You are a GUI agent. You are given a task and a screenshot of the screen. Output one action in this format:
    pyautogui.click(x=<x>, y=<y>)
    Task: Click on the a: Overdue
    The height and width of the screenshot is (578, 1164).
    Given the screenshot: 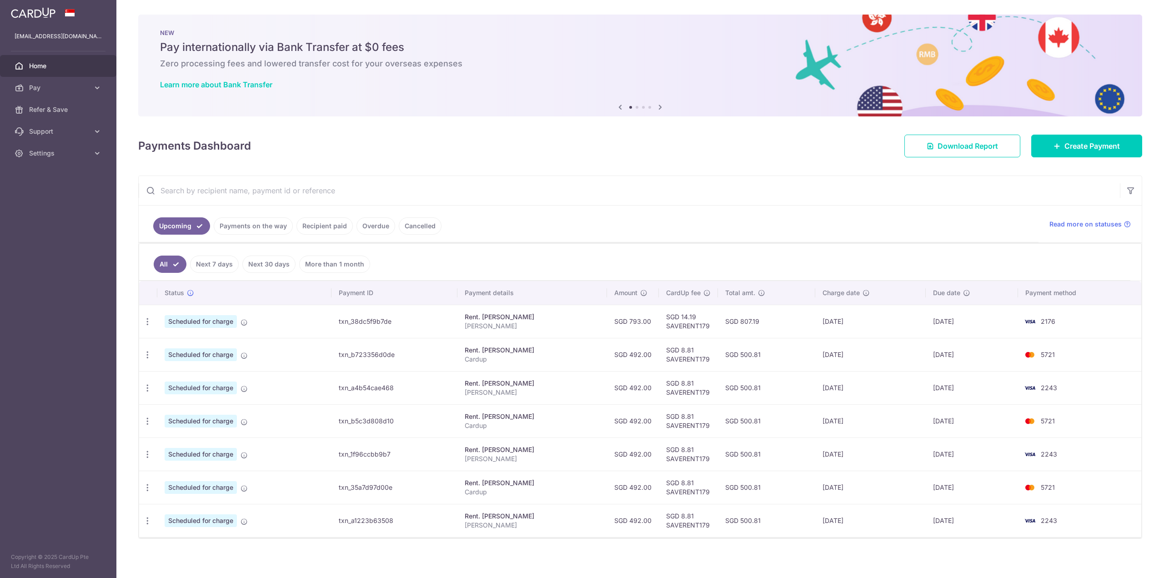 What is the action you would take?
    pyautogui.click(x=375, y=226)
    